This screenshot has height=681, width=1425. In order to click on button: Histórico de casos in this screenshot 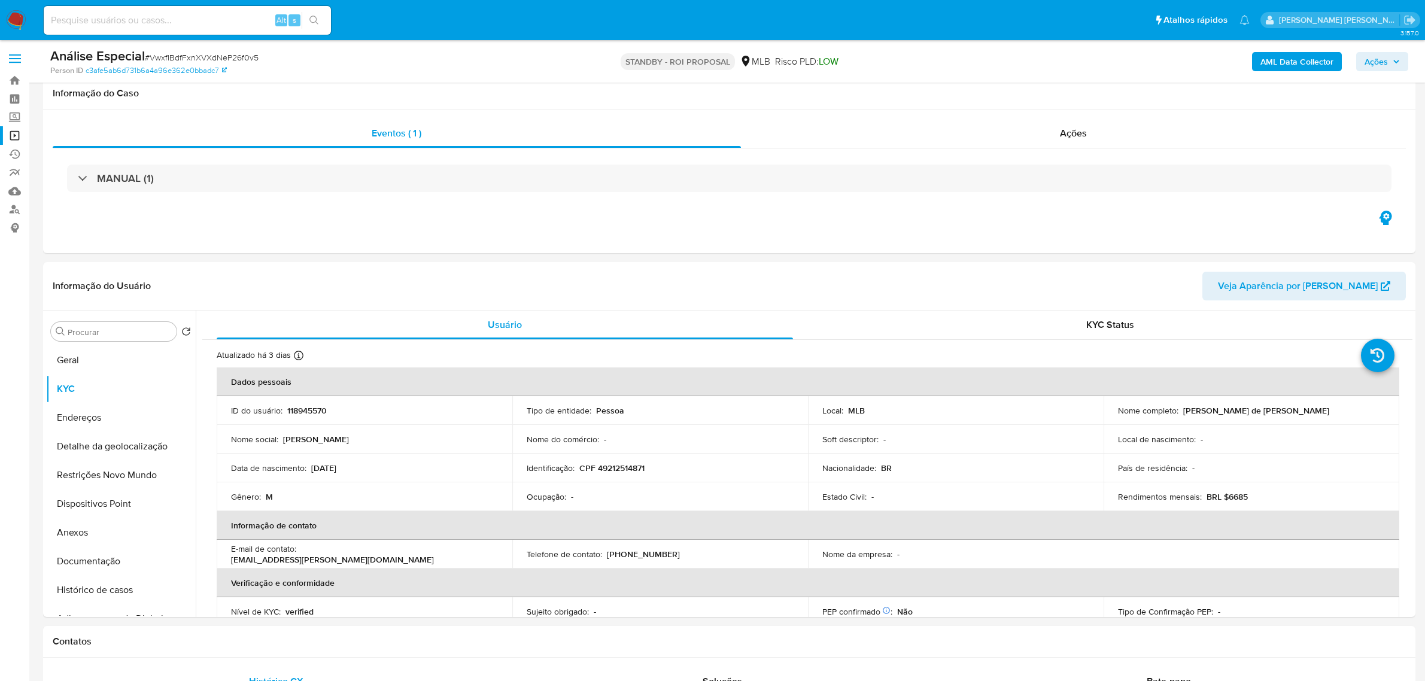, I will do `click(121, 590)`.